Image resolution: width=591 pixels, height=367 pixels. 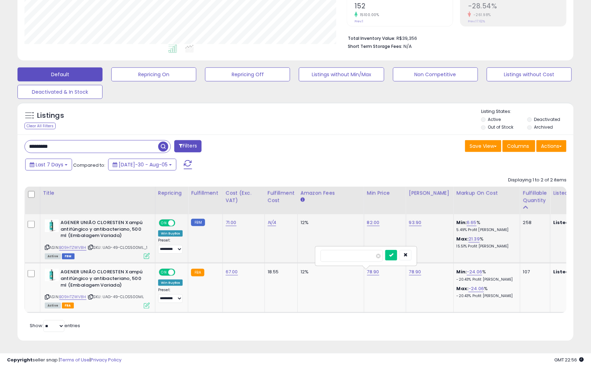 I want to click on span: FBM, so click(x=68, y=256).